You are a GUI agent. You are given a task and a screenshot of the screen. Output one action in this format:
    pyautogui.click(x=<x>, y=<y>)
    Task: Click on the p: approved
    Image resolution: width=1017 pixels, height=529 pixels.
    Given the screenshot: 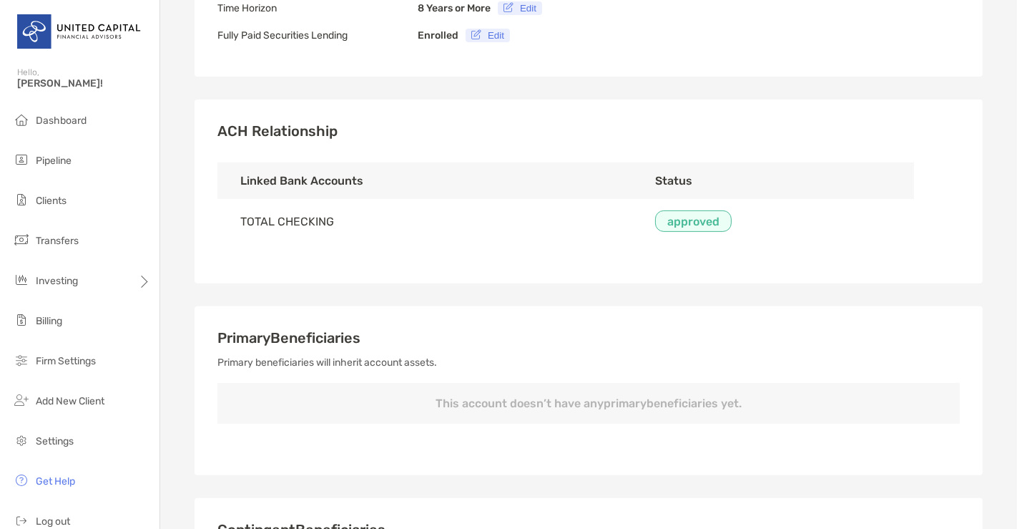 What is the action you would take?
    pyautogui.click(x=693, y=221)
    